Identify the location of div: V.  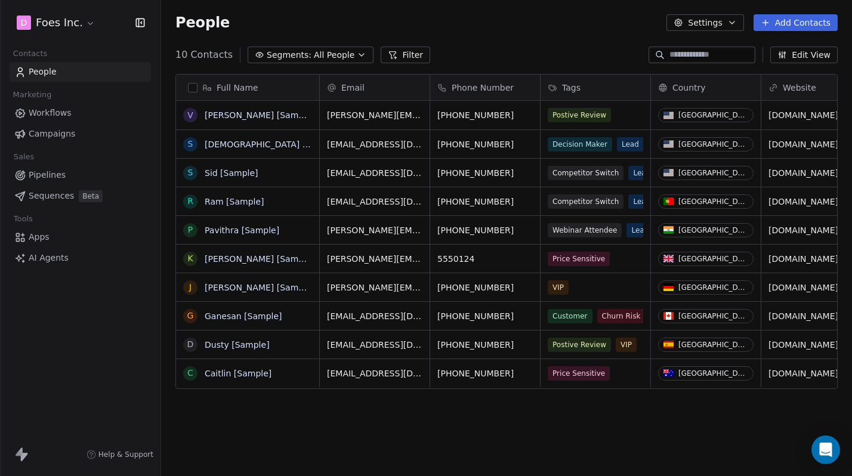
(190, 115).